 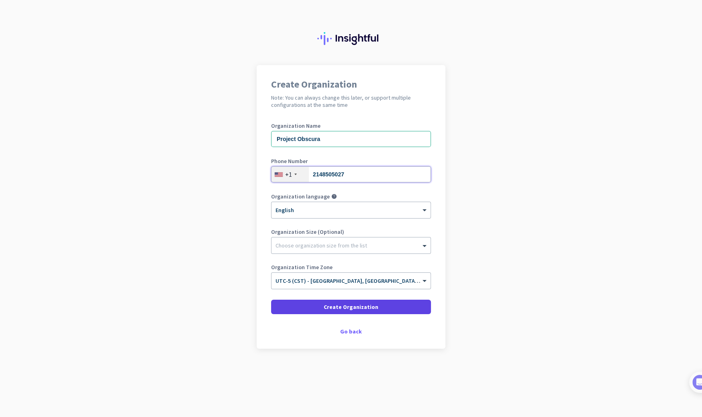 What do you see at coordinates (351, 126) in the screenshot?
I see `label: Organization Name` at bounding box center [351, 126].